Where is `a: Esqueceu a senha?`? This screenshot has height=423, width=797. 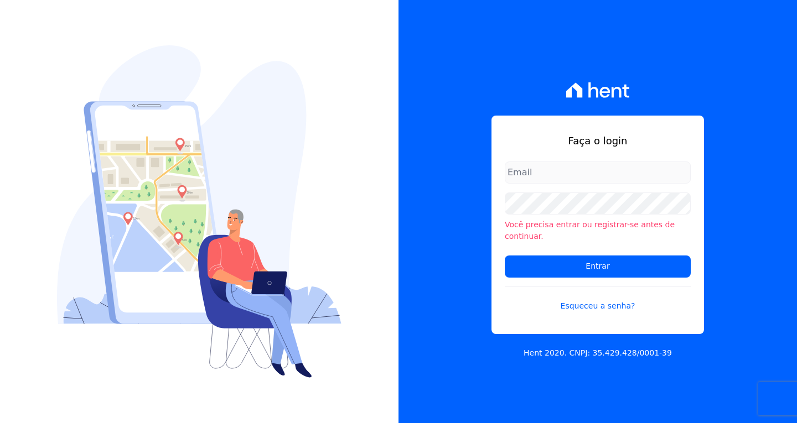 a: Esqueceu a senha? is located at coordinates (598, 299).